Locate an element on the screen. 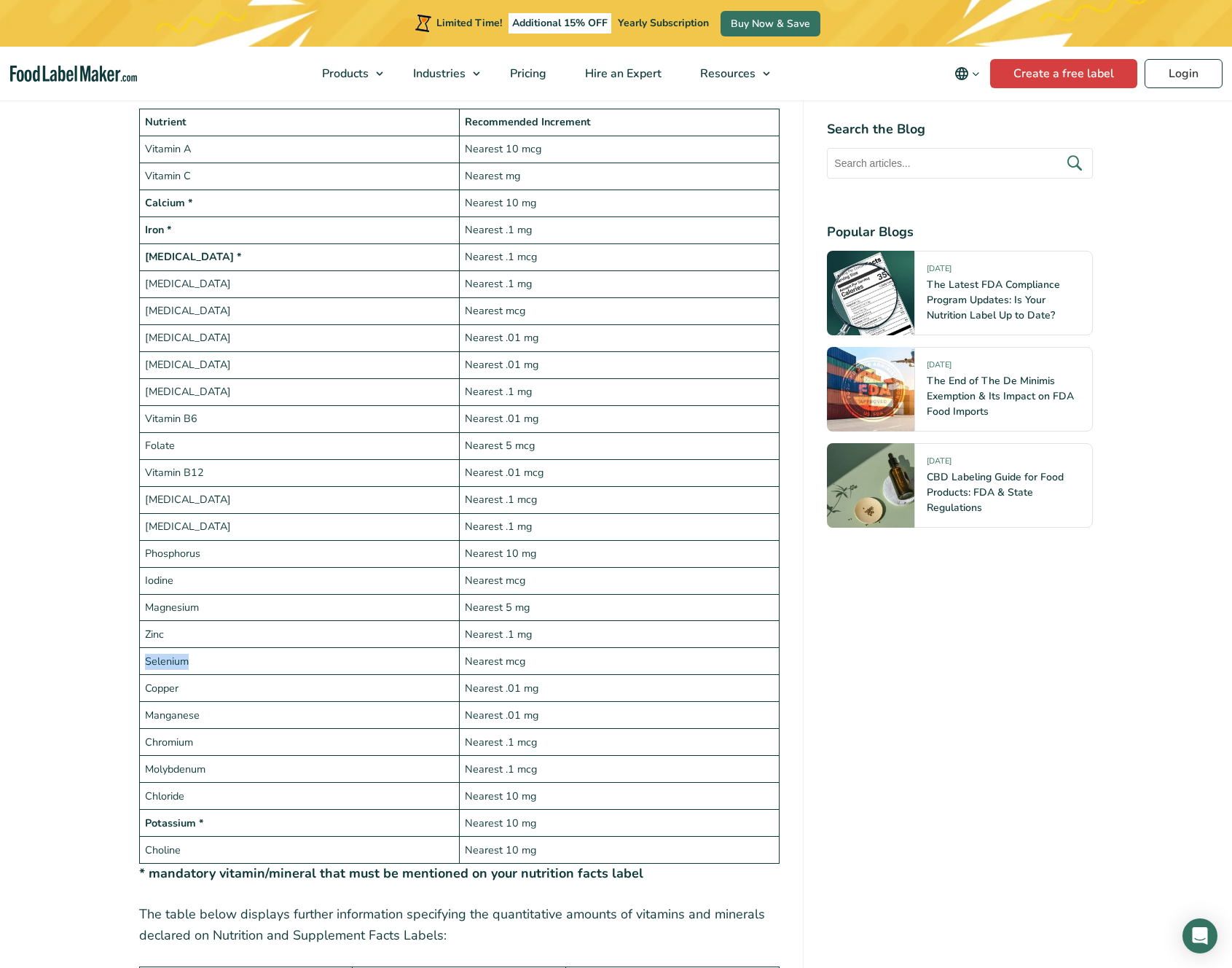  td: Selenium is located at coordinates (299, 661).